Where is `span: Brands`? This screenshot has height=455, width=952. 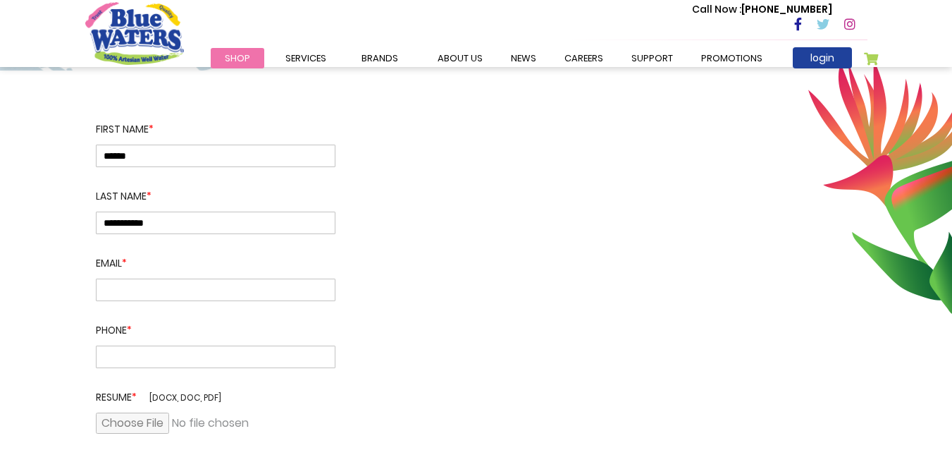
span: Brands is located at coordinates (380, 58).